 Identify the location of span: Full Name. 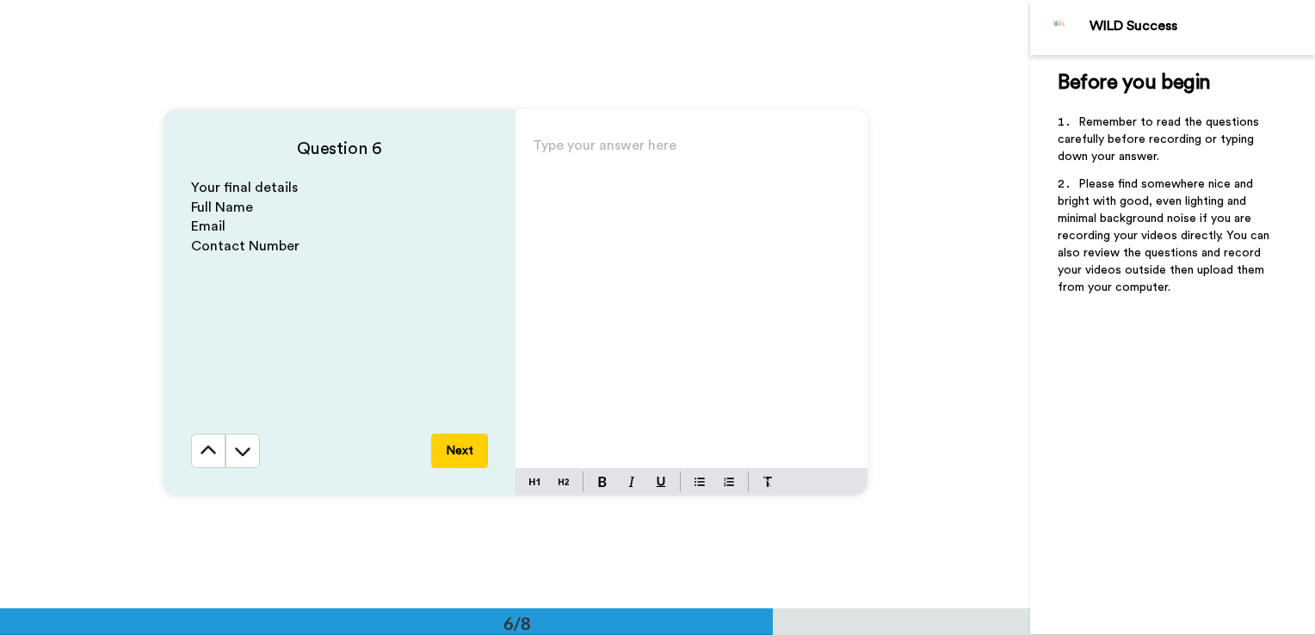
(222, 207).